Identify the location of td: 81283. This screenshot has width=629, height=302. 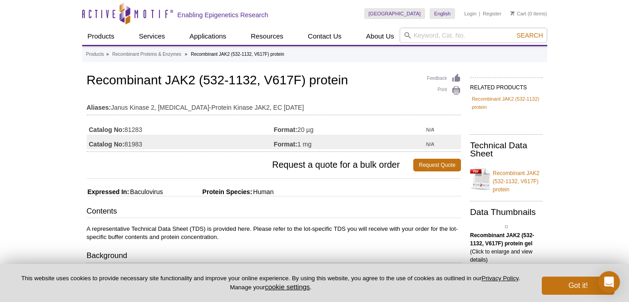
(180, 128).